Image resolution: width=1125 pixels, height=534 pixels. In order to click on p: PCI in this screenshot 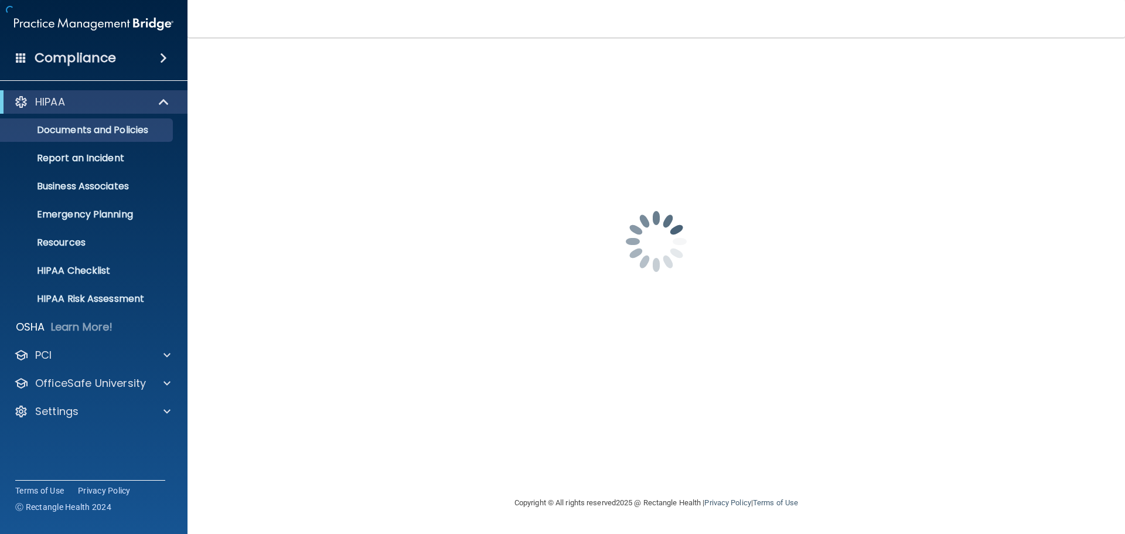, I will do `click(43, 355)`.